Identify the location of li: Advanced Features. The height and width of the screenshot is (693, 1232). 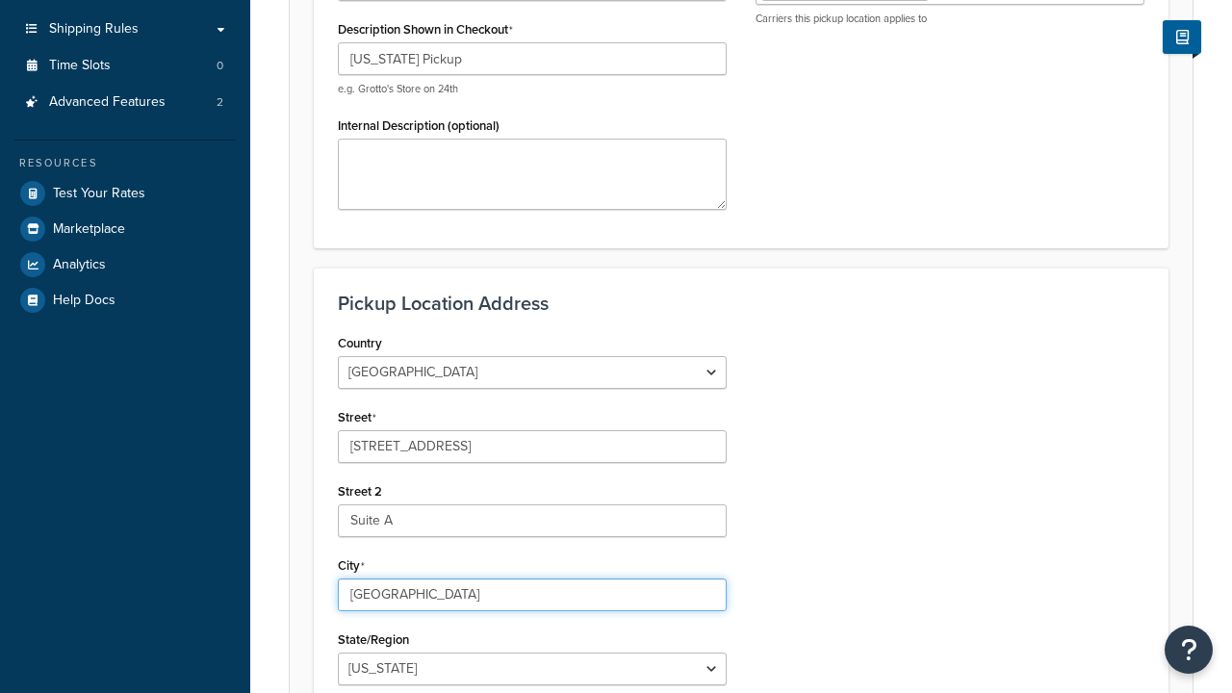
(125, 102).